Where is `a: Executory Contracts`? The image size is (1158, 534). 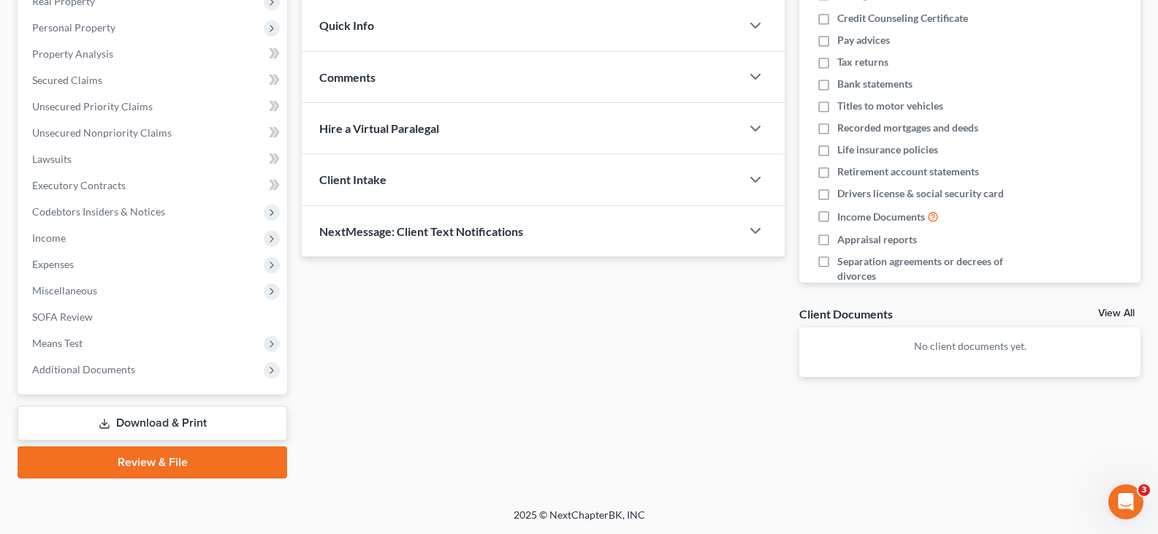
a: Executory Contracts is located at coordinates (153, 186).